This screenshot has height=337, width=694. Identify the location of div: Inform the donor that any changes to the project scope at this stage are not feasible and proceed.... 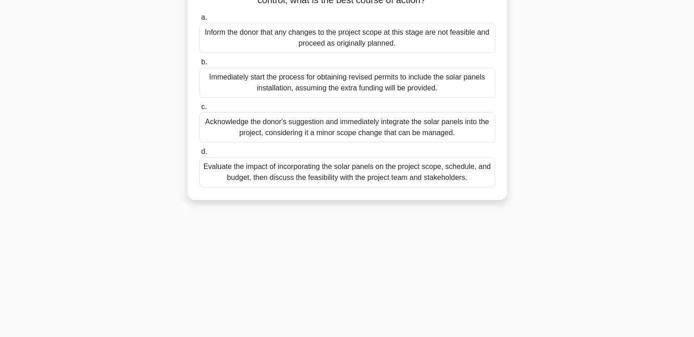
(347, 38).